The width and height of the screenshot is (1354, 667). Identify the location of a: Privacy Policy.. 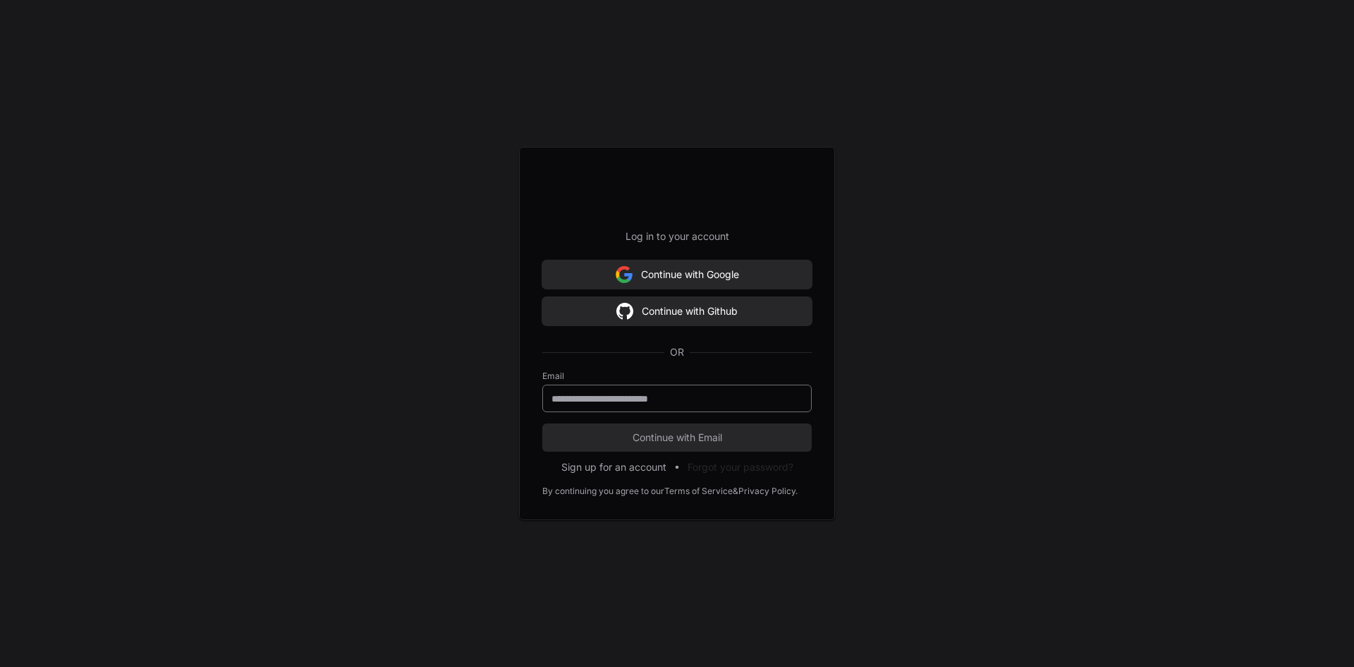
(768, 491).